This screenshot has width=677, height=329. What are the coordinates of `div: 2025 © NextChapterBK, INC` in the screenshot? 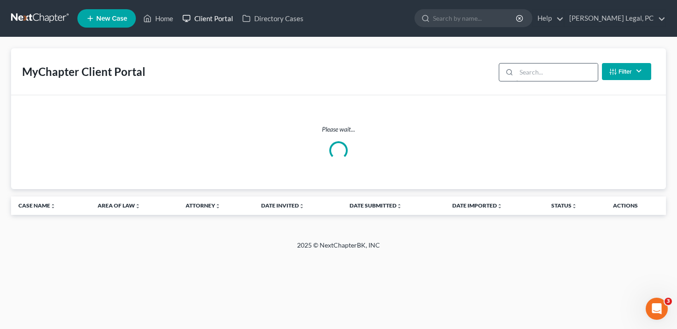 It's located at (338, 249).